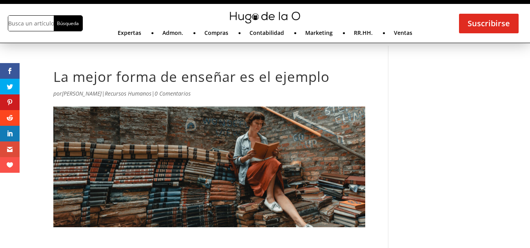 The image size is (530, 248). Describe the element at coordinates (319, 35) in the screenshot. I see `a: Marketing` at that location.